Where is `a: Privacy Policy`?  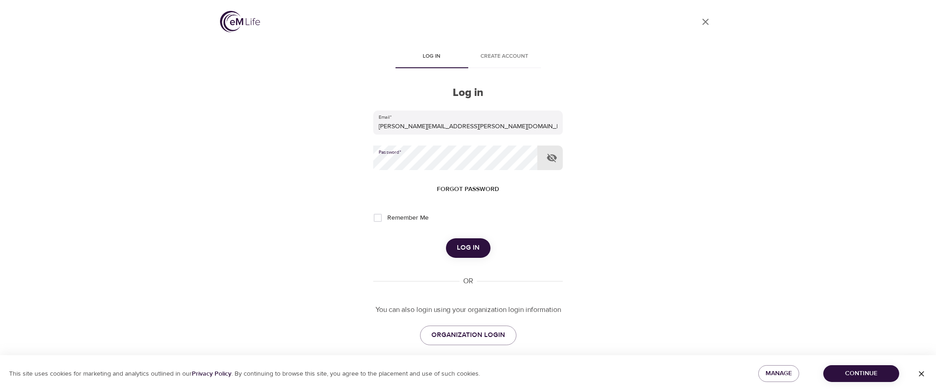
a: Privacy Policy is located at coordinates (211, 374).